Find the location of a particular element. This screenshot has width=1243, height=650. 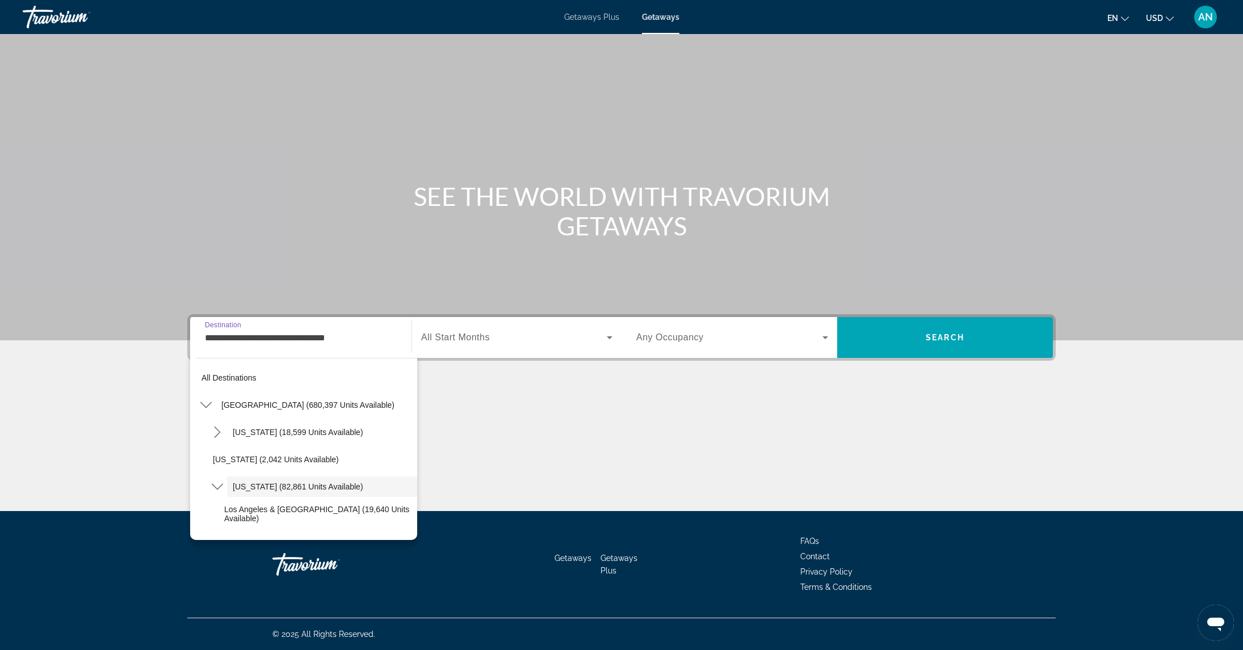

button: Change currency is located at coordinates (1159, 18).